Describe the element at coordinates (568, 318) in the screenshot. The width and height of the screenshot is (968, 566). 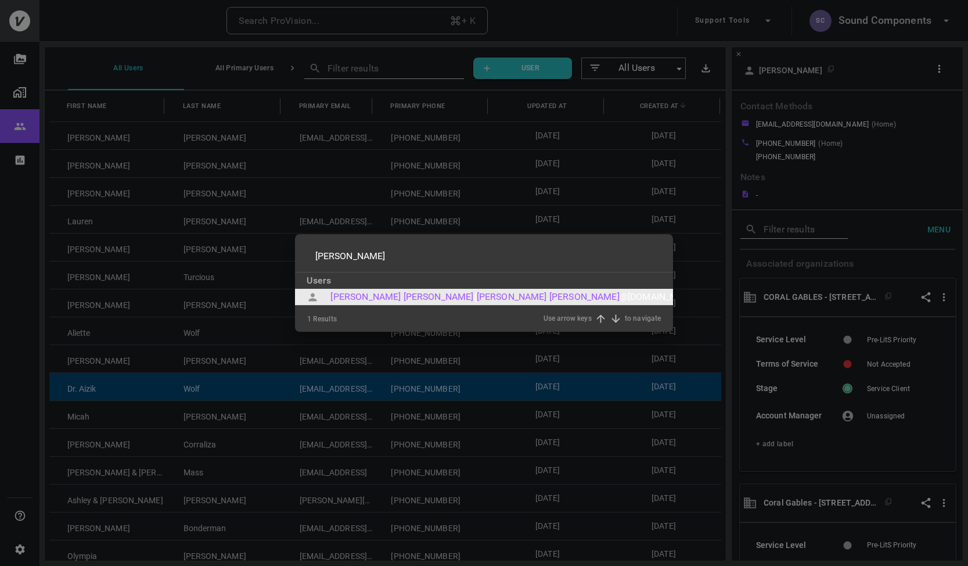
I see `div: Use arrow keys` at that location.